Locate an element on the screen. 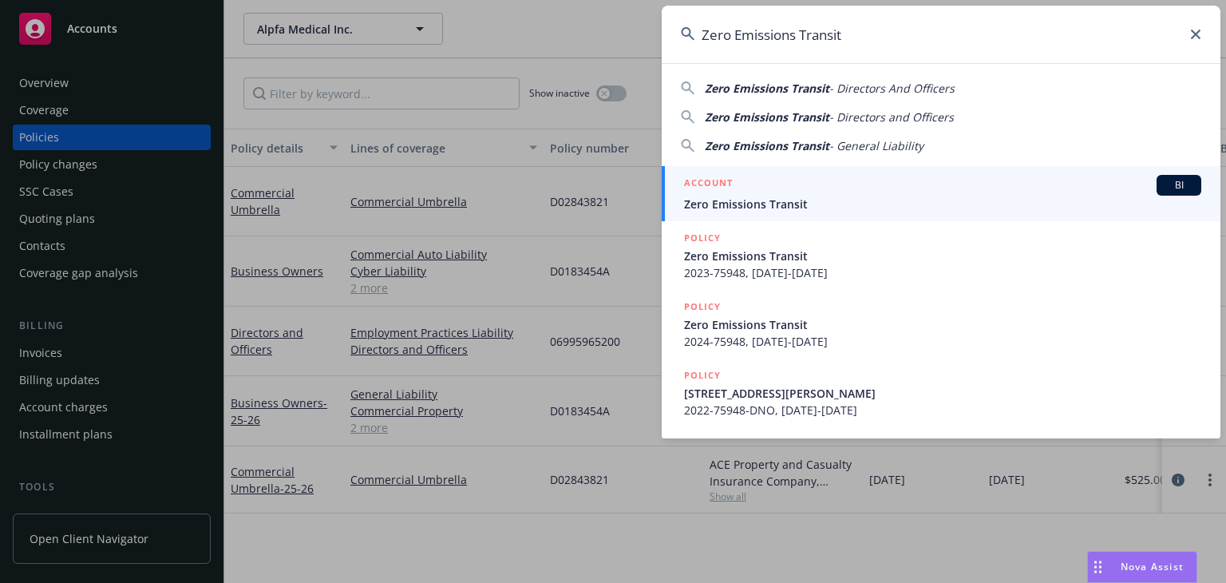  span: - General Liability is located at coordinates (876, 145).